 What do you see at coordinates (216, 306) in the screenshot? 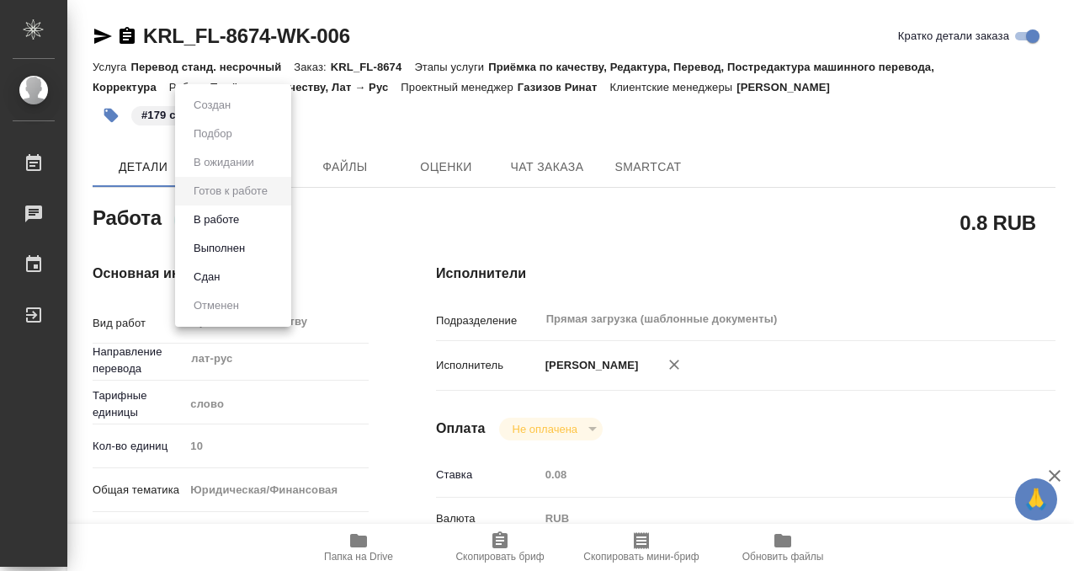
I see `button: Отменен` at bounding box center [216, 306].